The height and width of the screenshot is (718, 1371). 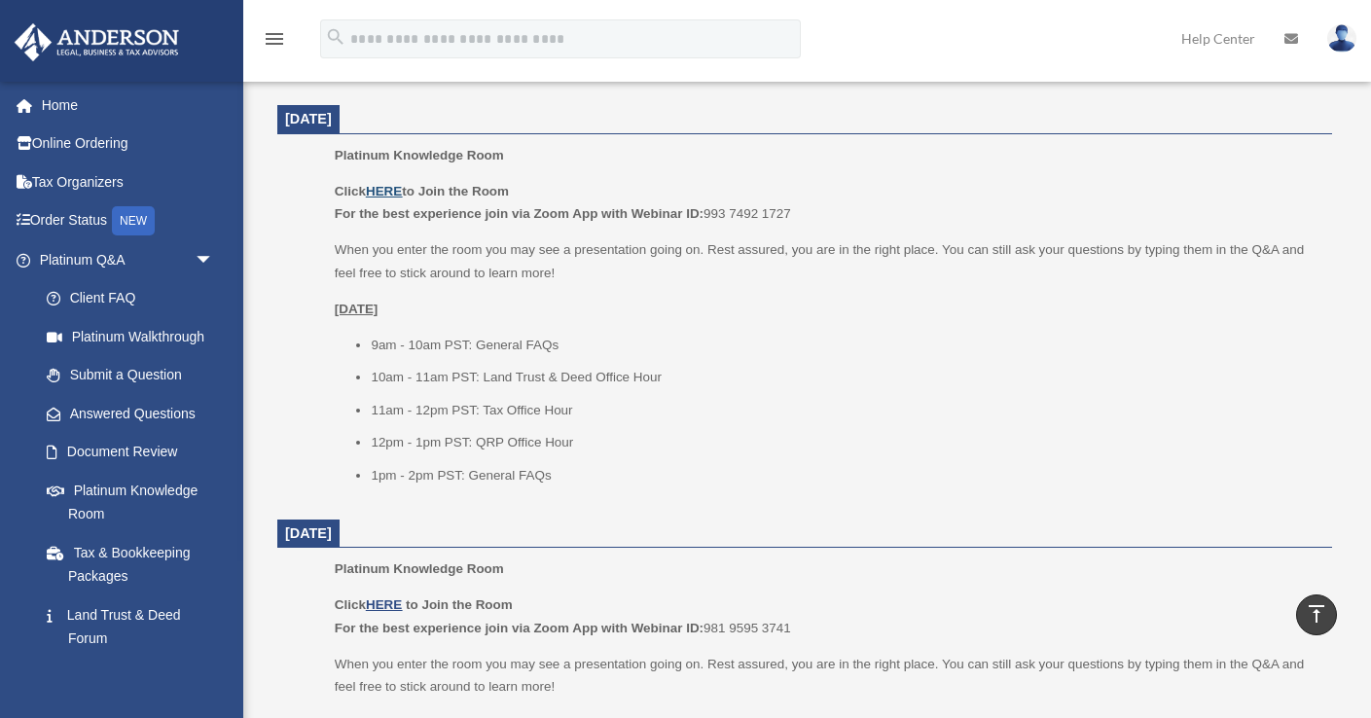 I want to click on b: Click to Join the Room, so click(x=421, y=191).